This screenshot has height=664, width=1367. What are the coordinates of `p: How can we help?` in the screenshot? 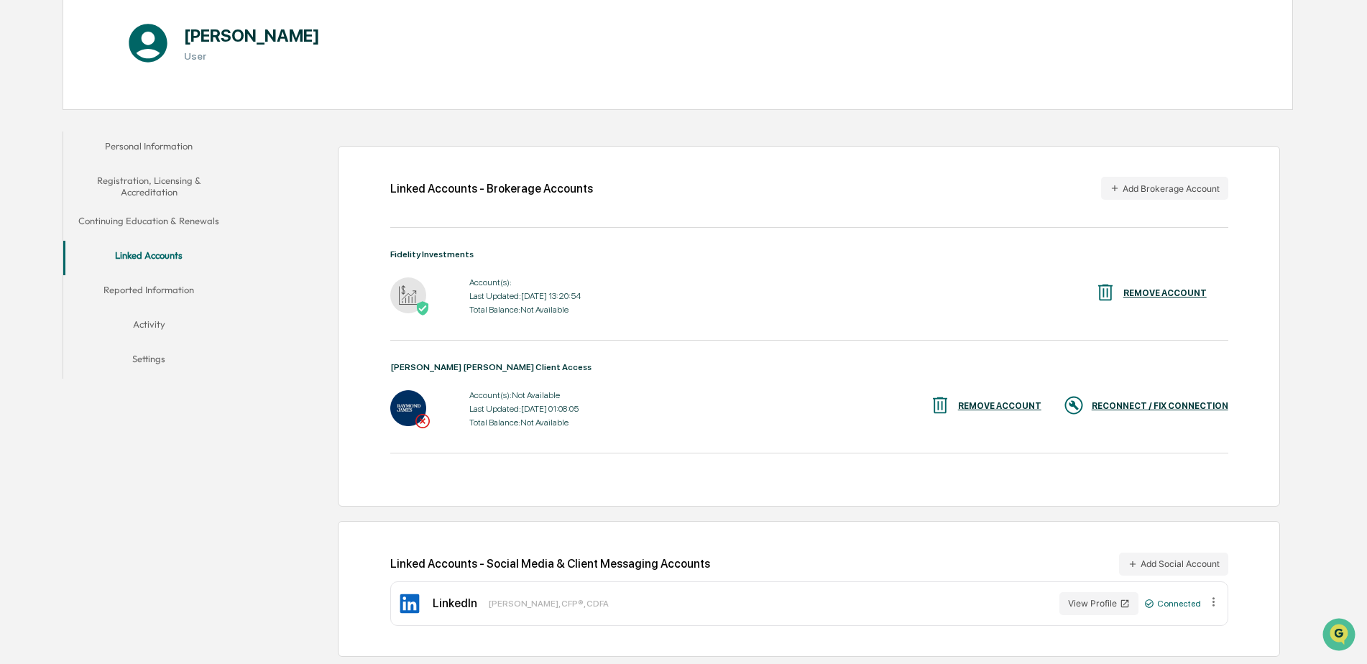 It's located at (138, 42).